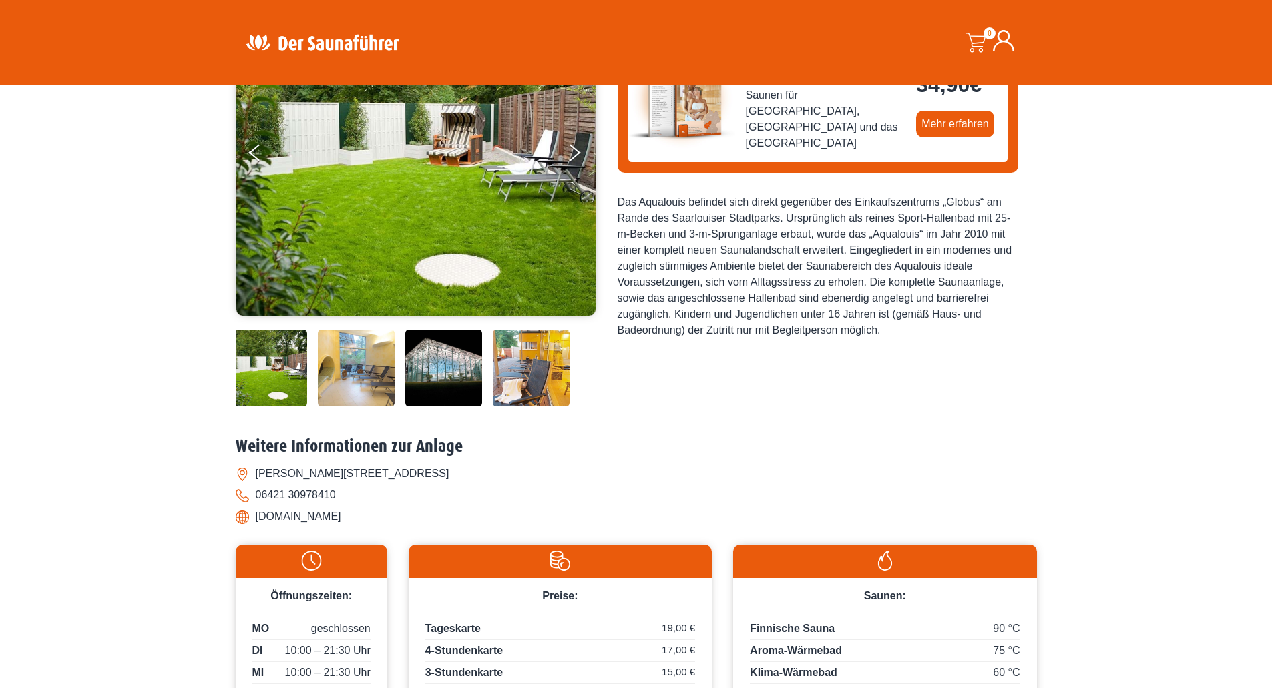 This screenshot has width=1272, height=688. I want to click on span: Aroma-Wärmebad, so click(796, 650).